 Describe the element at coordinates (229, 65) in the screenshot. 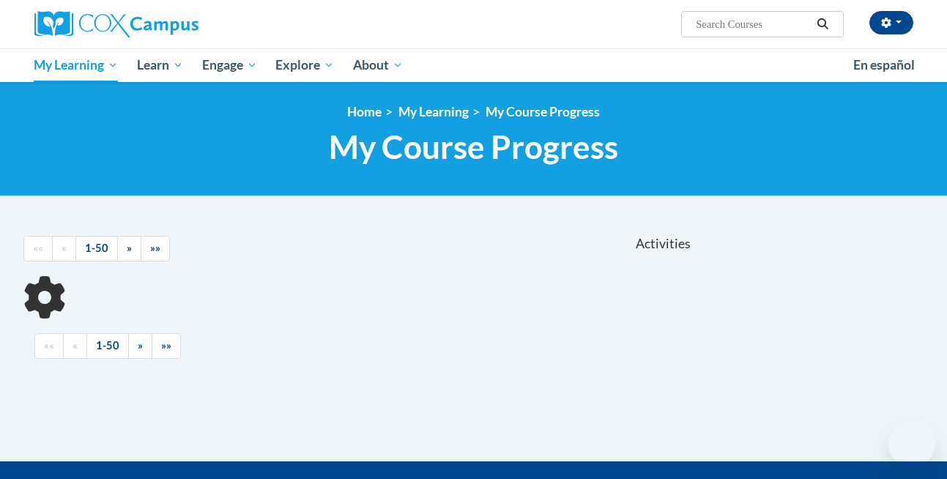

I see `span: Engage` at that location.